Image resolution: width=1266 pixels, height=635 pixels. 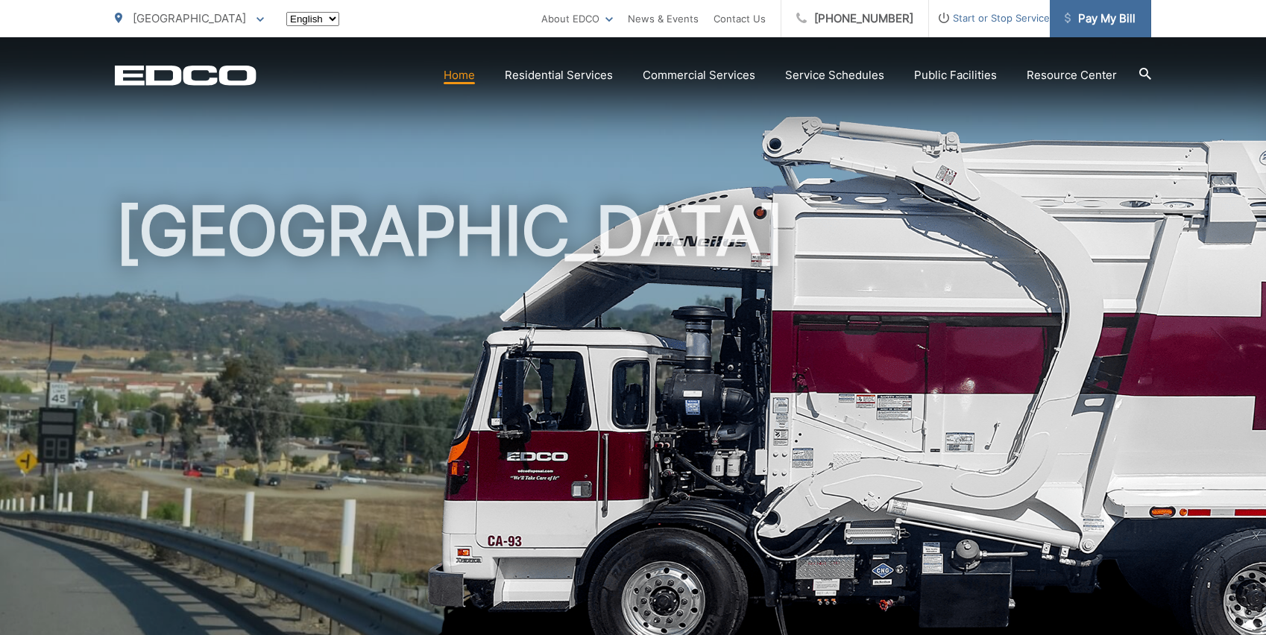 What do you see at coordinates (699, 75) in the screenshot?
I see `a: Commercial Services` at bounding box center [699, 75].